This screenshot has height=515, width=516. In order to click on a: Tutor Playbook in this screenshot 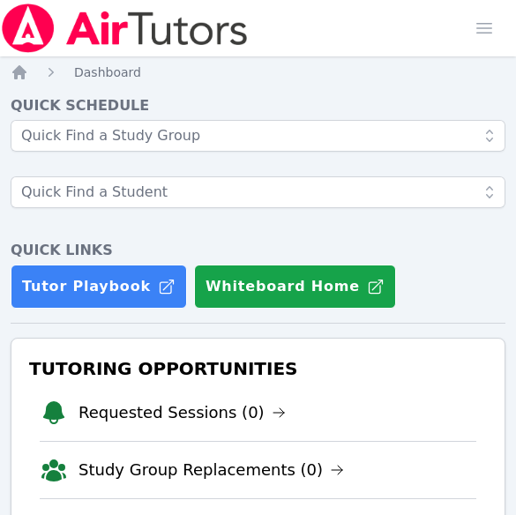, I will do `click(99, 287)`.